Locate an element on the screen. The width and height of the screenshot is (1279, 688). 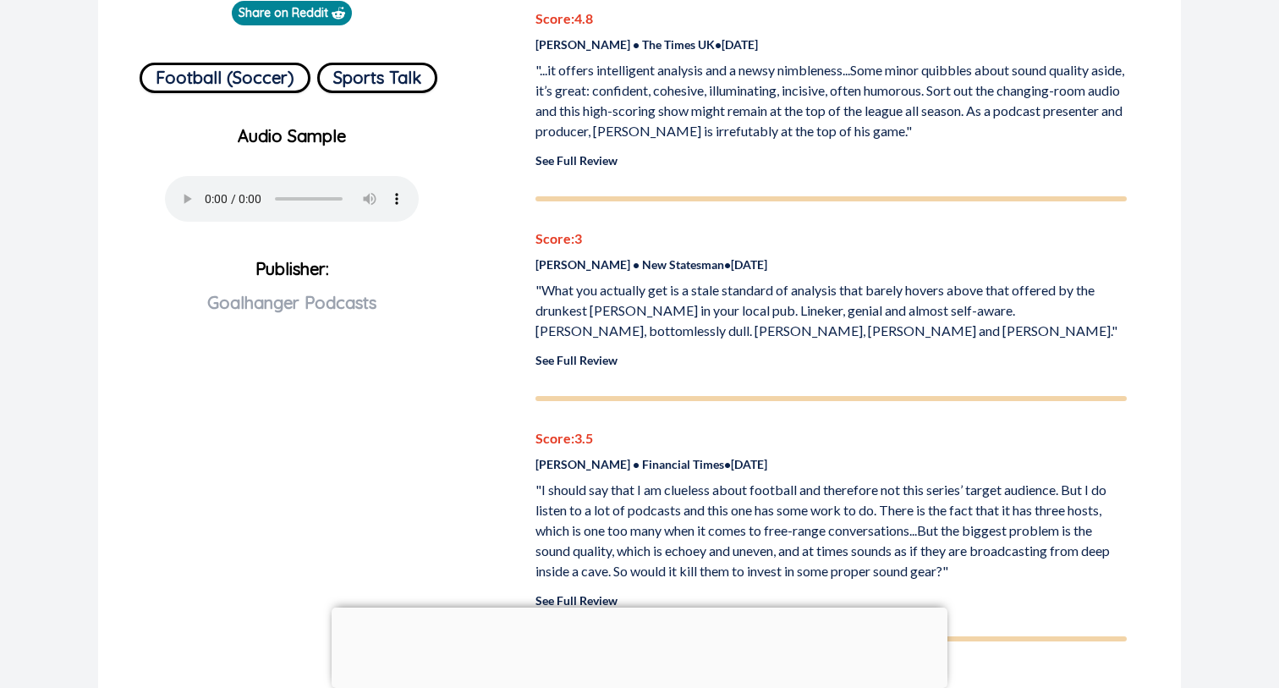
p: Audio Sample is located at coordinates (292, 136).